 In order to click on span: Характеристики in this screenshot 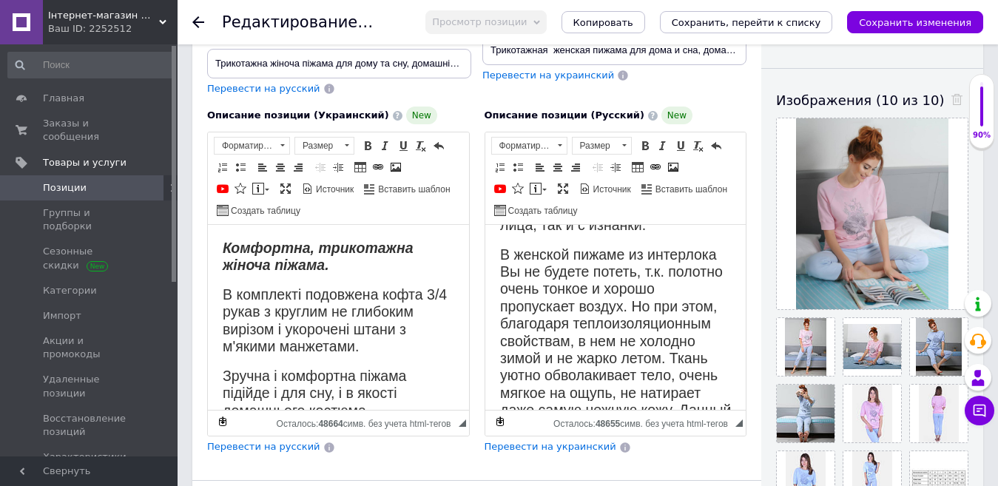, I will do `click(84, 457)`.